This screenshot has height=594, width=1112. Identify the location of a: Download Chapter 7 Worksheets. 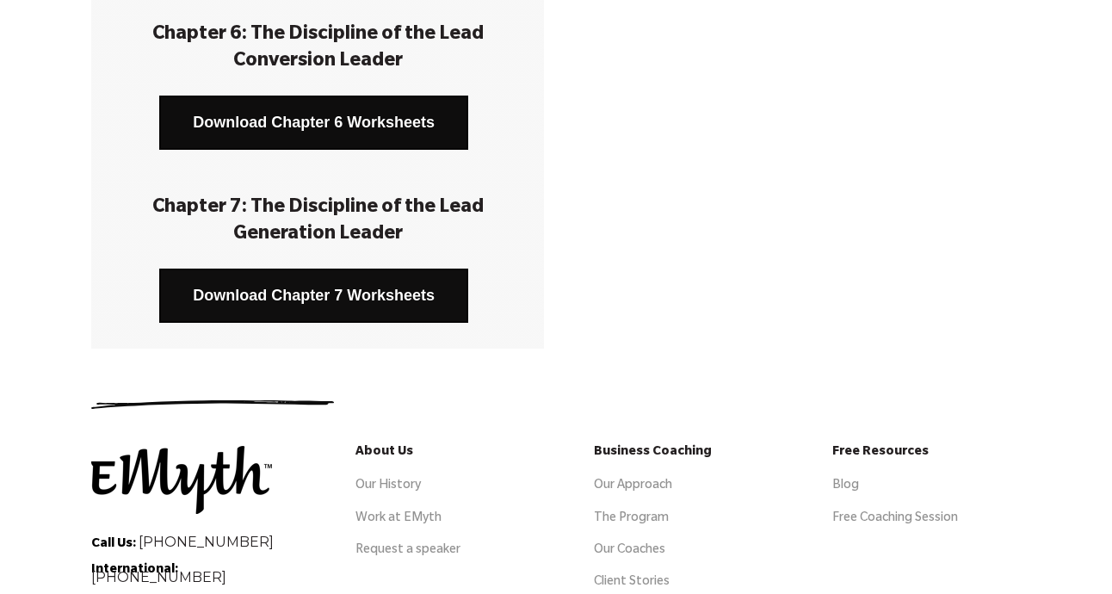
(313, 295).